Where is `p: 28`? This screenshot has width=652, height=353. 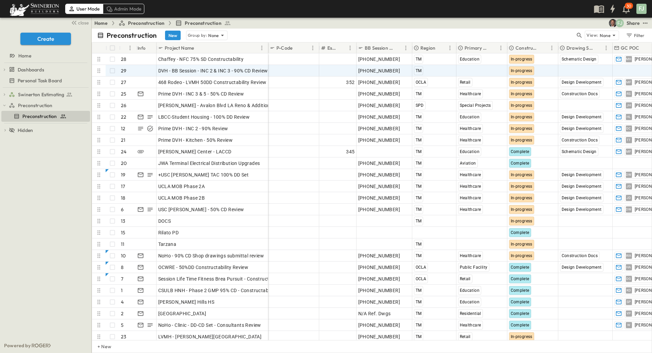
p: 28 is located at coordinates (124, 59).